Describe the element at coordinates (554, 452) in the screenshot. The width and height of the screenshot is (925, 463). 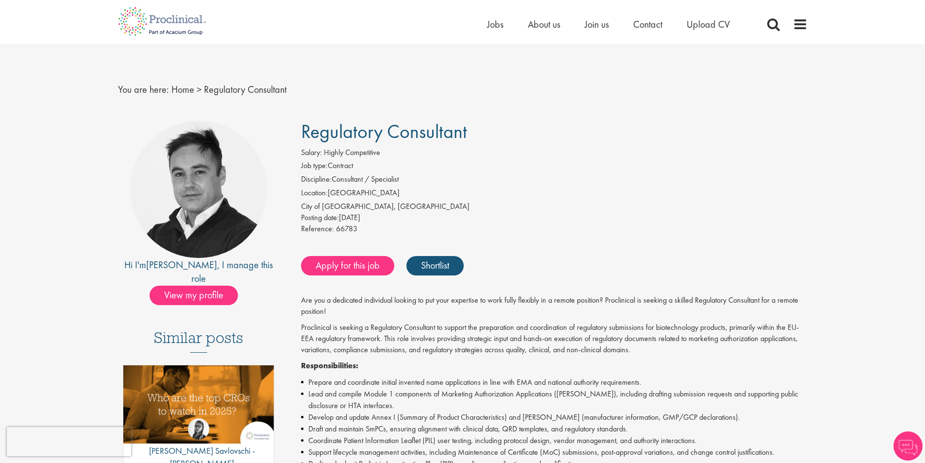
I see `li: Support lifecycle management activities, including Maintenance of Certificate (MoC) submissions, ...` at that location.